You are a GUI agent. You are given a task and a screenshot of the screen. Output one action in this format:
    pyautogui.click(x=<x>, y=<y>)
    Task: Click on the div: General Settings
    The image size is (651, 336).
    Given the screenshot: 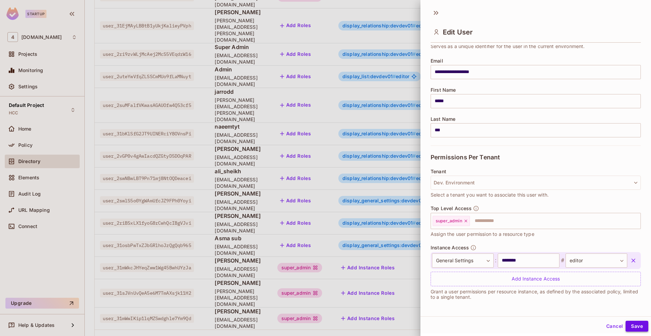 What is the action you would take?
    pyautogui.click(x=462, y=261)
    